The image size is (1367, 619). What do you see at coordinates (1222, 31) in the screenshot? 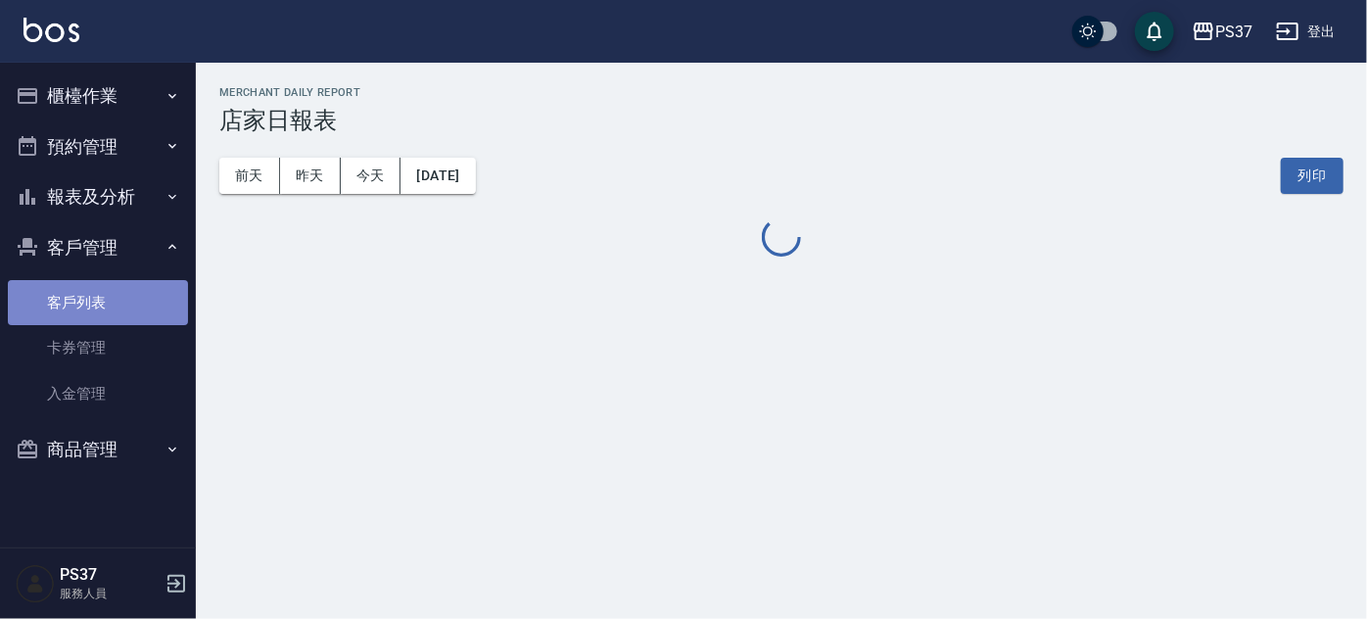
I see `button: PS37` at bounding box center [1222, 31].